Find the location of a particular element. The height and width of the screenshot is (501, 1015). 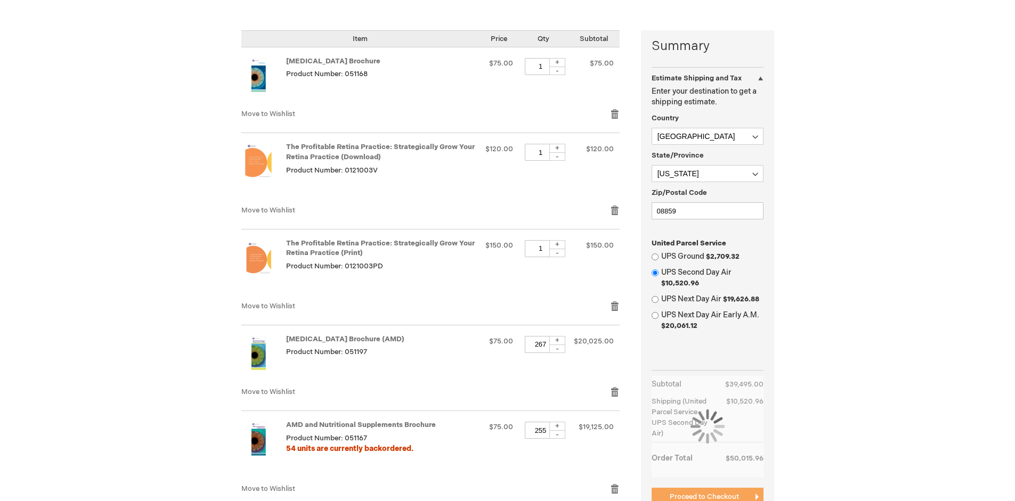

span: Subtotal is located at coordinates (593, 39).